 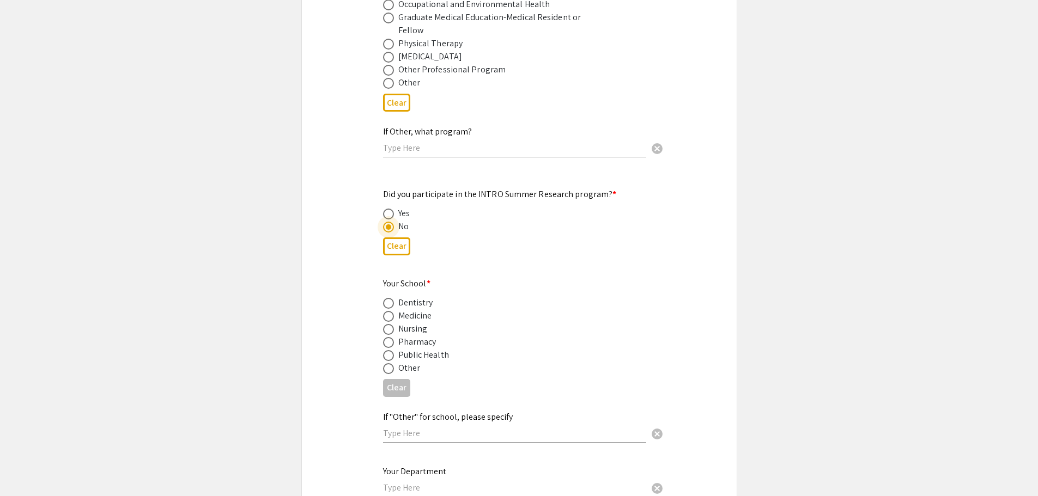 What do you see at coordinates (414, 471) in the screenshot?
I see `mat-label: Your Department` at bounding box center [414, 471].